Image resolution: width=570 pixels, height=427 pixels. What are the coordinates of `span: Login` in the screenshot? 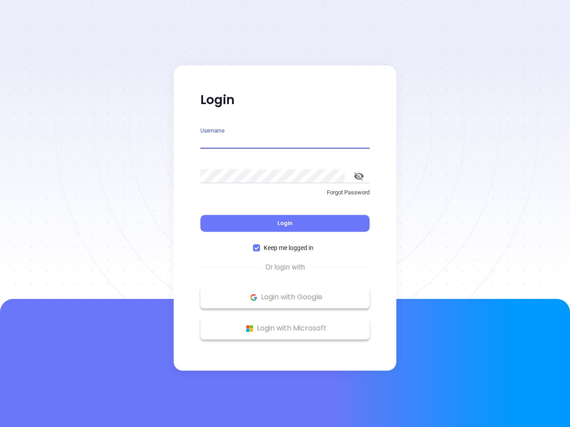 It's located at (285, 223).